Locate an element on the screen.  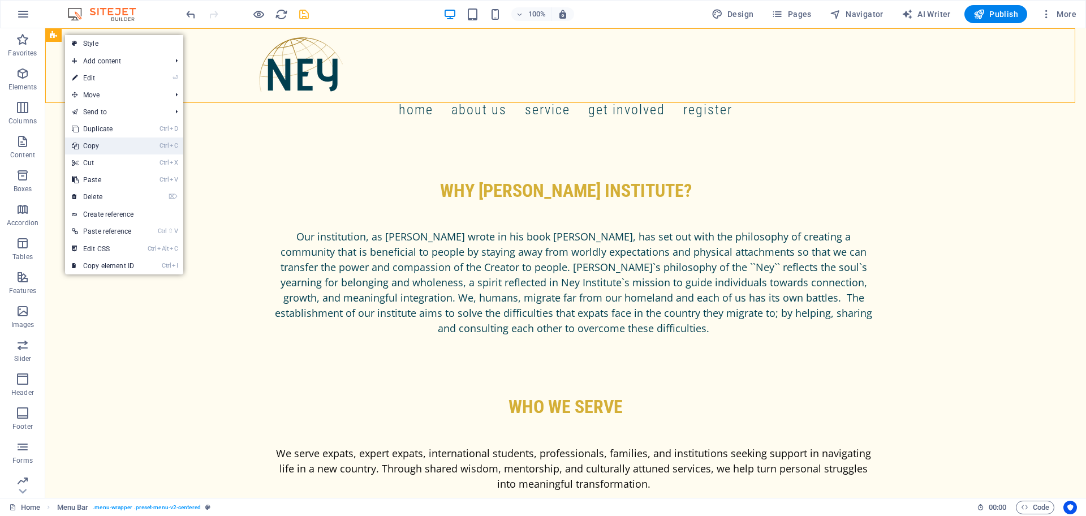
p: Accordion is located at coordinates (23, 223).